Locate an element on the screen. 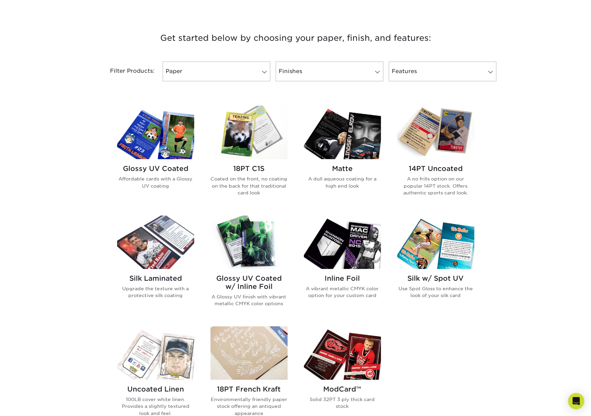 Image resolution: width=591 pixels, height=416 pixels. a: Inline Foil Trading Cards Inline Foil A vibrant metallic CMYK color option for your custom card is located at coordinates (342, 267).